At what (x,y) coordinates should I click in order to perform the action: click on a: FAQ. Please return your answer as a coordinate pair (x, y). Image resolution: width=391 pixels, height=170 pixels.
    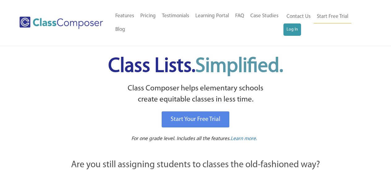
    Looking at the image, I should click on (240, 16).